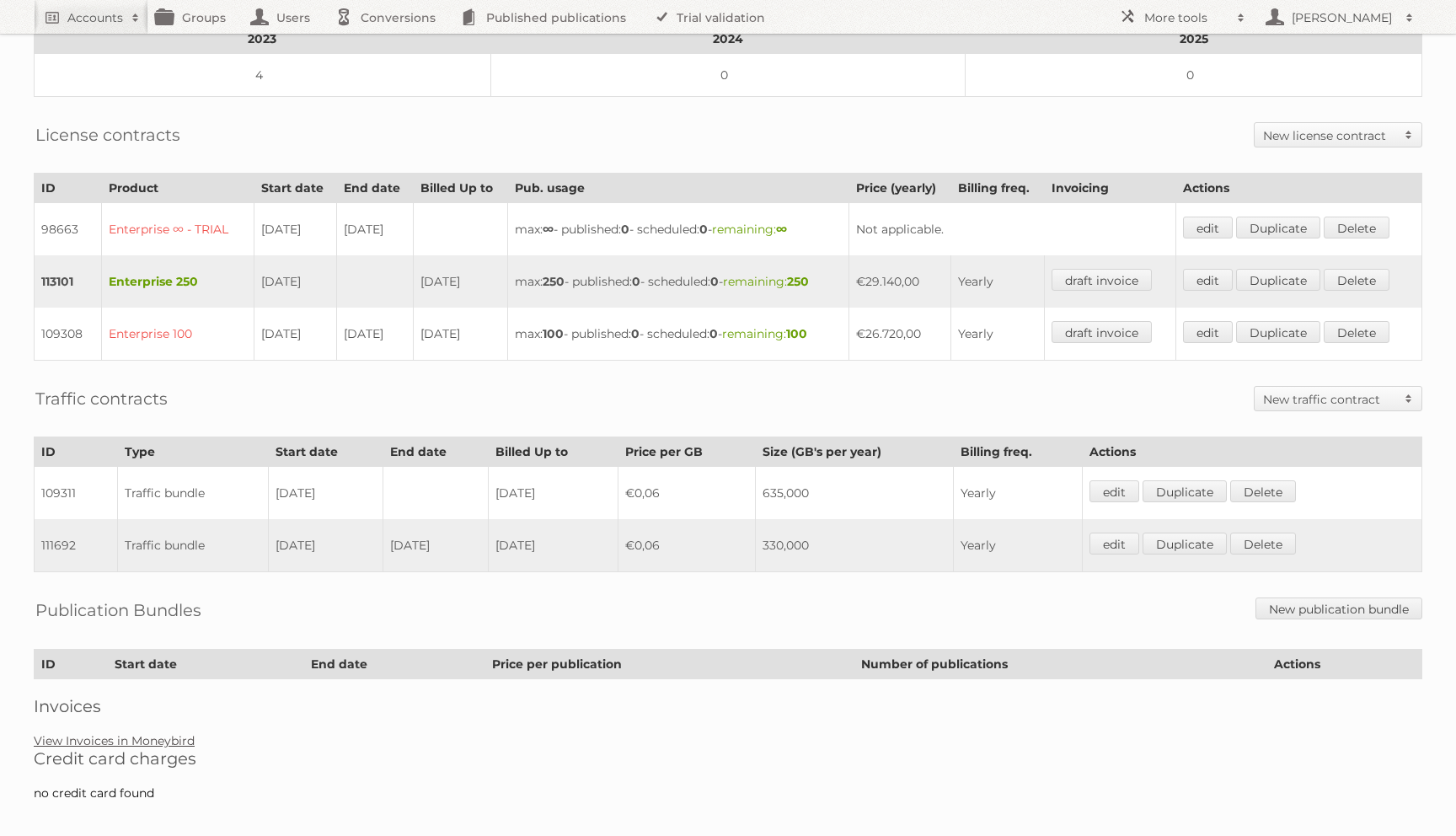 The height and width of the screenshot is (836, 1456). What do you see at coordinates (68, 333) in the screenshot?
I see `td: 109308` at bounding box center [68, 333].